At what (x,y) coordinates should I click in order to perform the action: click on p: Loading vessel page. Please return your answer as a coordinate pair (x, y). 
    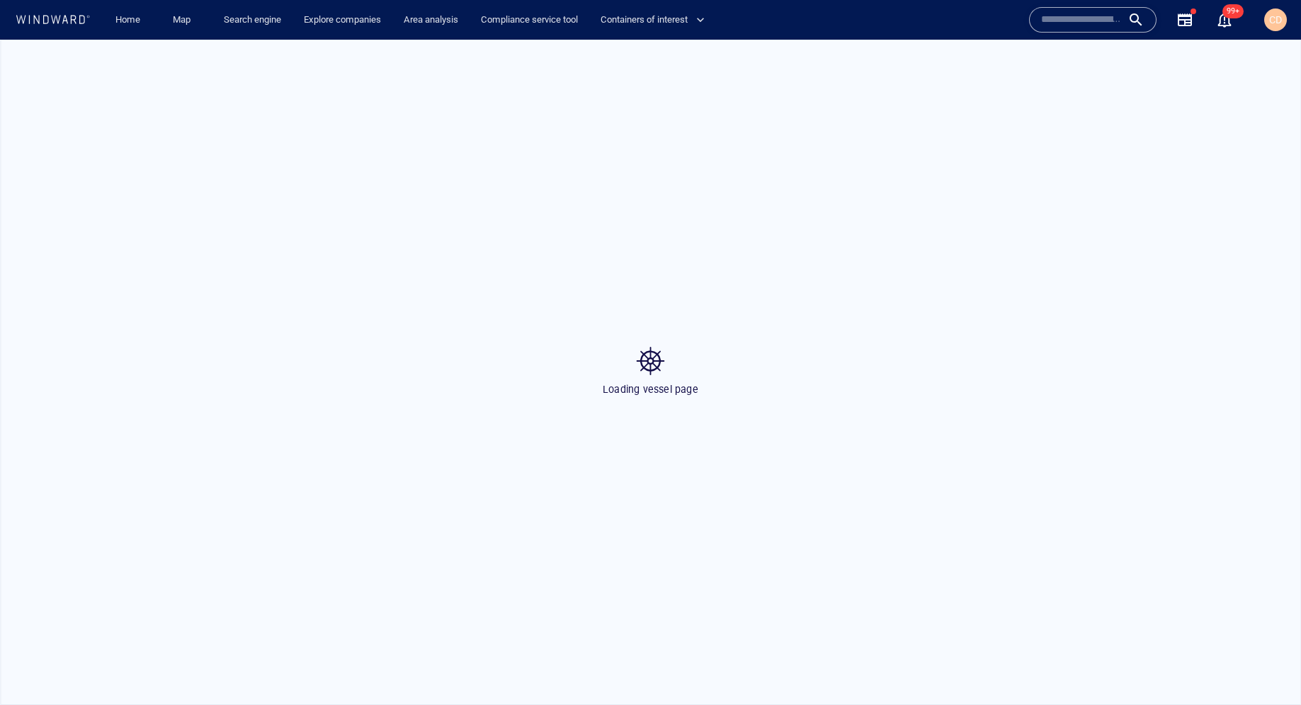
    Looking at the image, I should click on (650, 389).